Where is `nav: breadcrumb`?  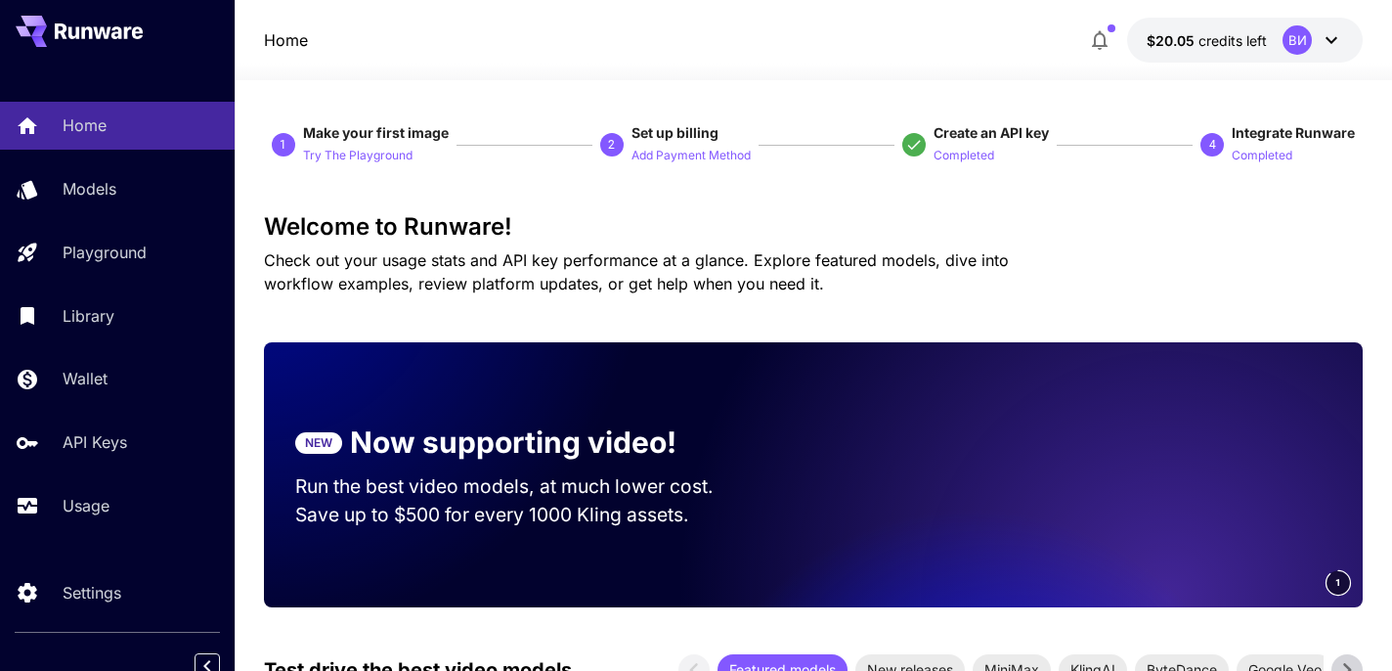
nav: breadcrumb is located at coordinates (285, 40).